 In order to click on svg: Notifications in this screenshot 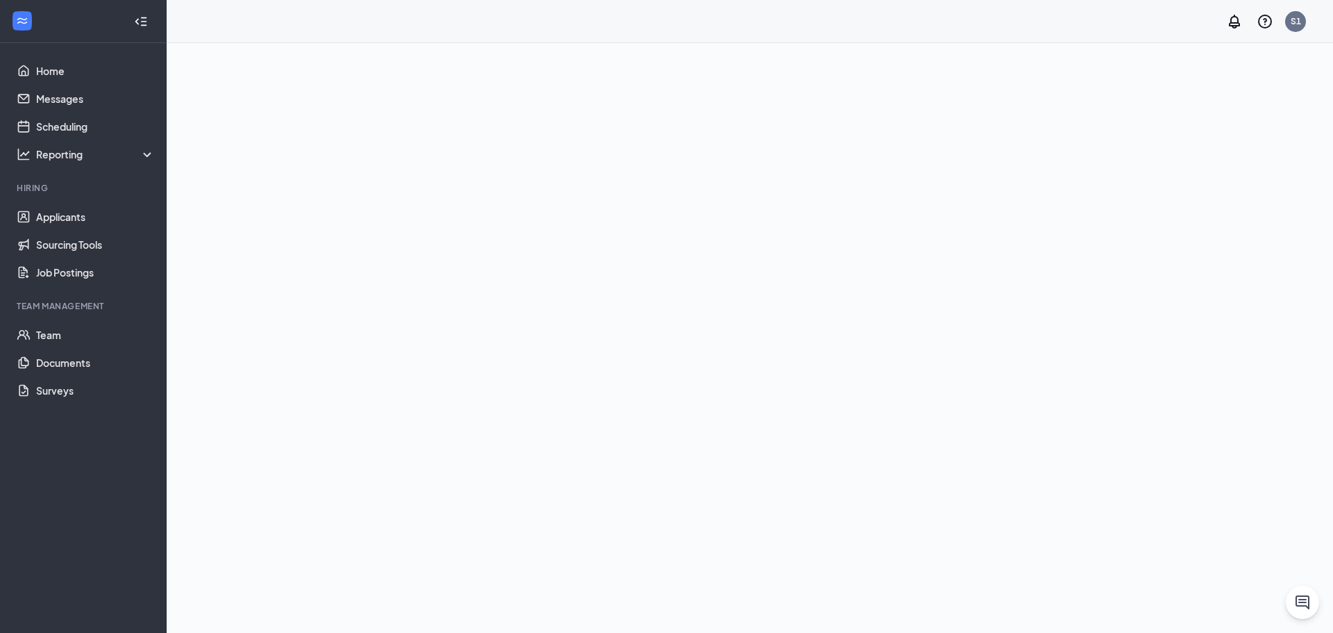, I will do `click(1235, 22)`.